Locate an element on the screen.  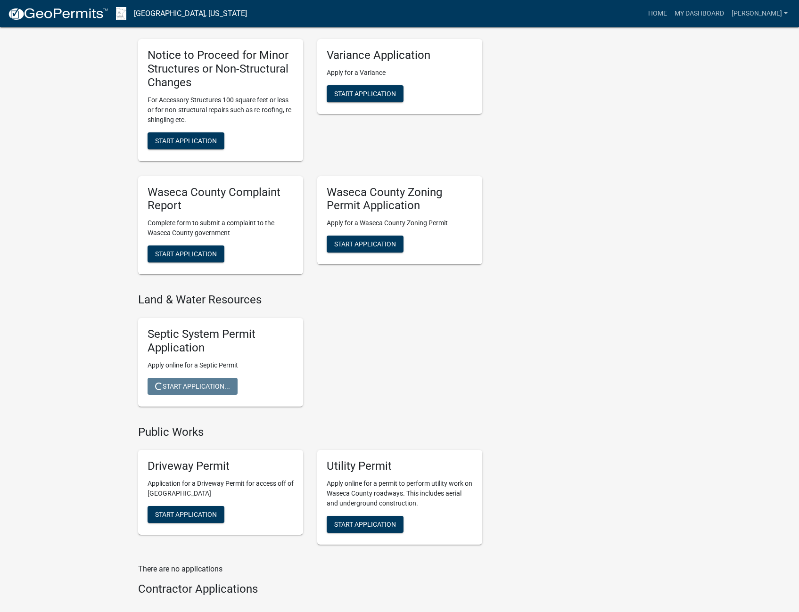
p: Complete form to submit a complaint to the Waseca County government is located at coordinates (220, 228).